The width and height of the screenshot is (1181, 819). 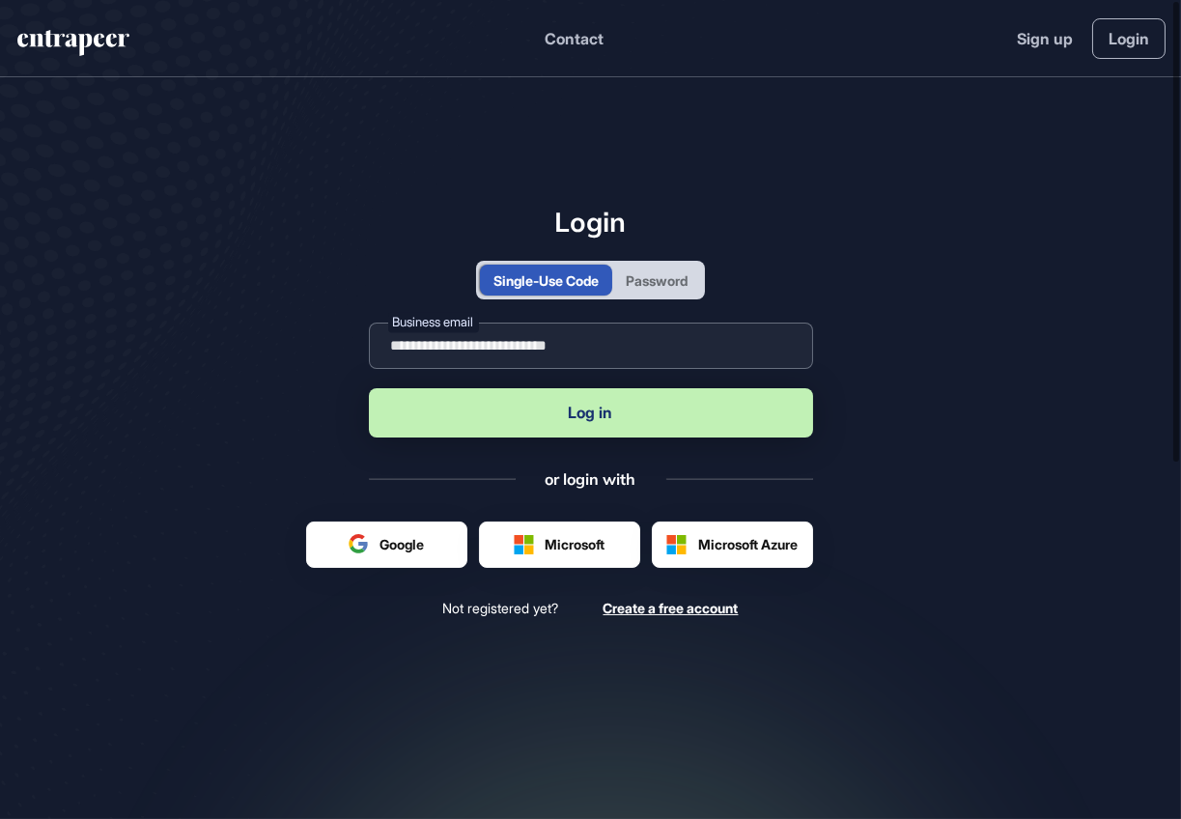 I want to click on a: Create a free account, so click(x=671, y=607).